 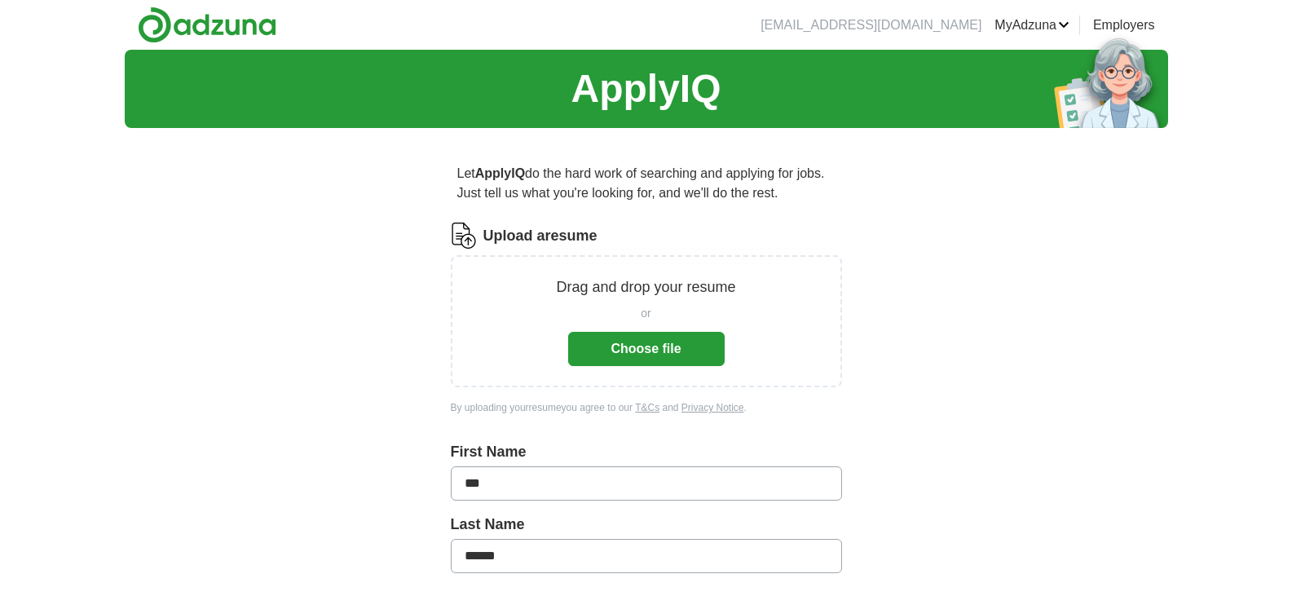 What do you see at coordinates (646, 313) in the screenshot?
I see `span: or` at bounding box center [646, 313].